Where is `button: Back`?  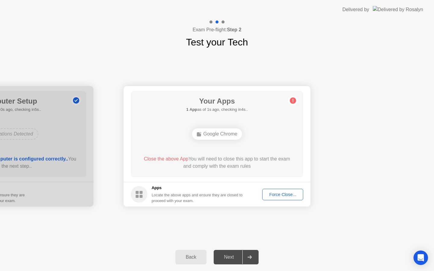 button: Back is located at coordinates (191, 257).